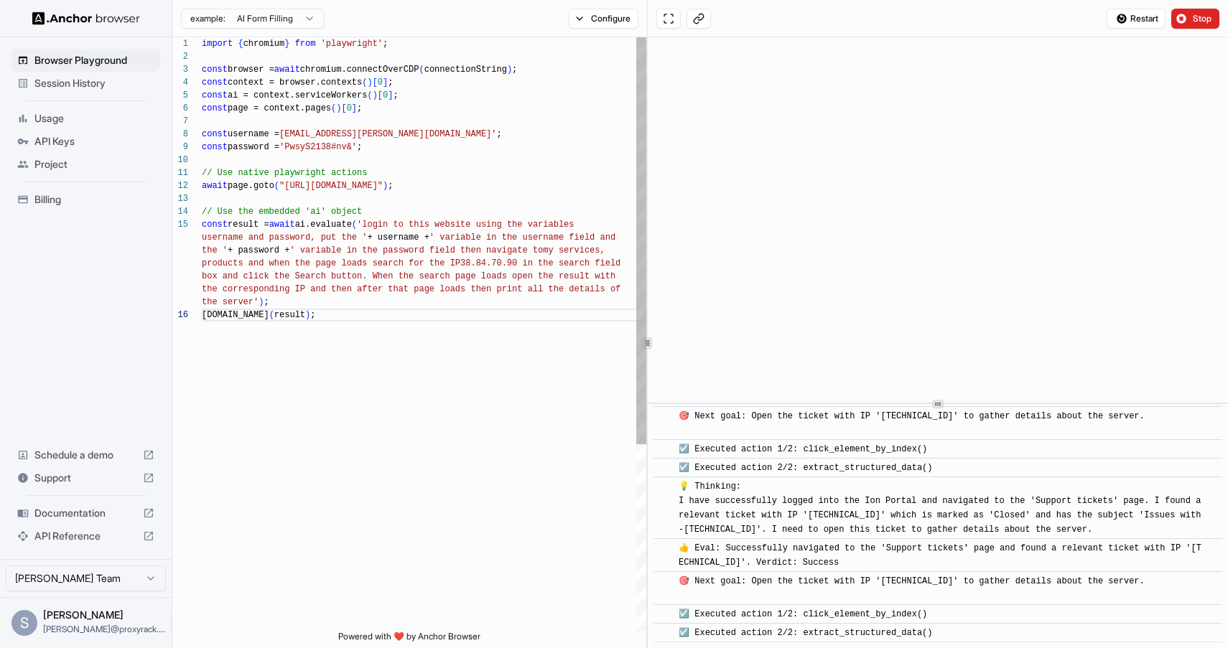 The height and width of the screenshot is (648, 1228). I want to click on span: Session History, so click(94, 83).